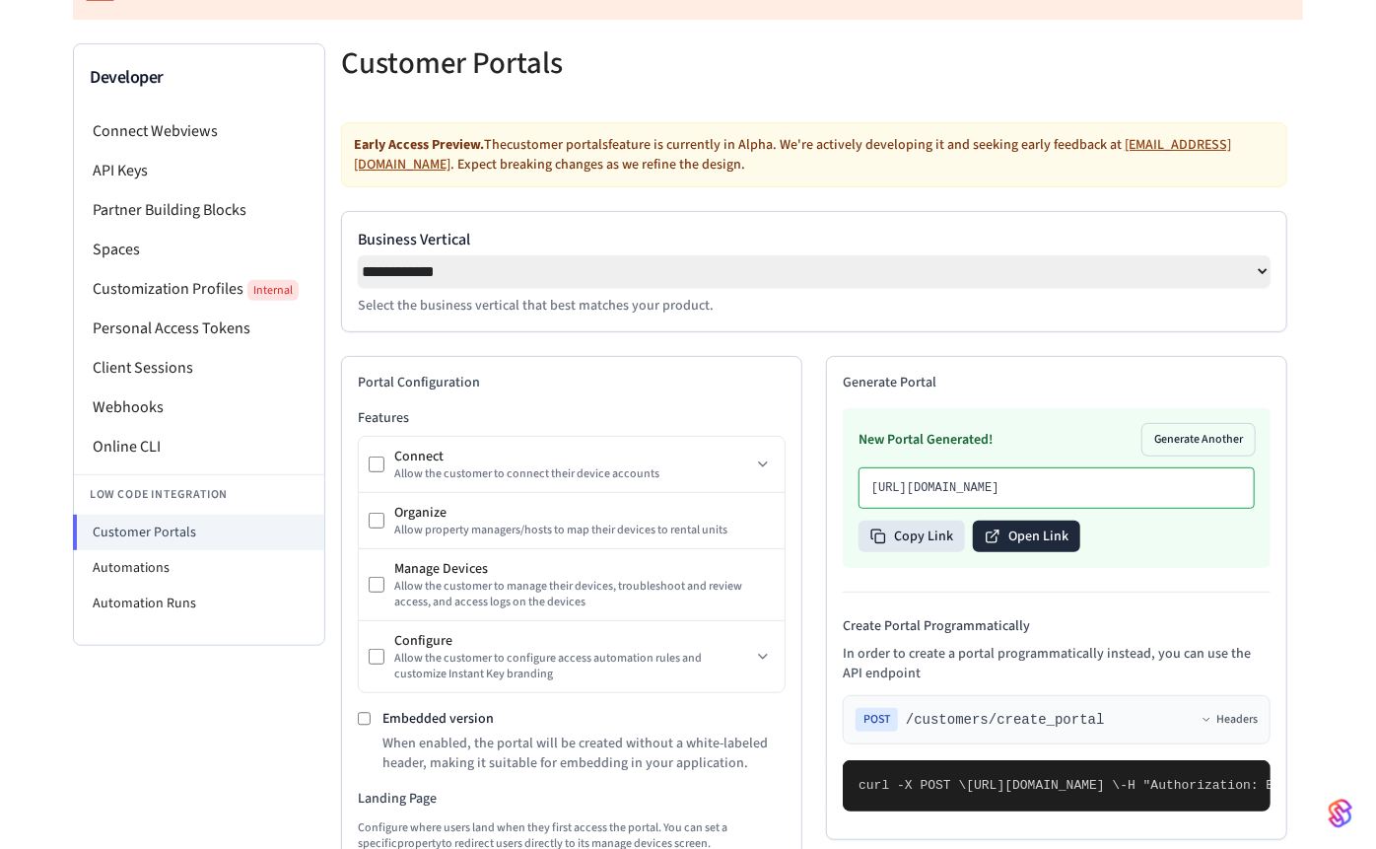 This screenshot has width=1376, height=849. I want to click on h3: Features, so click(572, 418).